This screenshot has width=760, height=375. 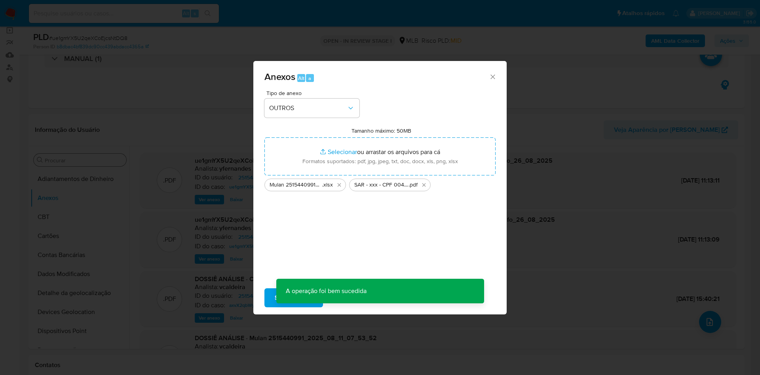 I want to click on button: Excluir SAR - xxx - CPF 00455604711 - MARCOS ANTONIO SOARES DE OLIVEIRA.pdf, so click(x=424, y=185).